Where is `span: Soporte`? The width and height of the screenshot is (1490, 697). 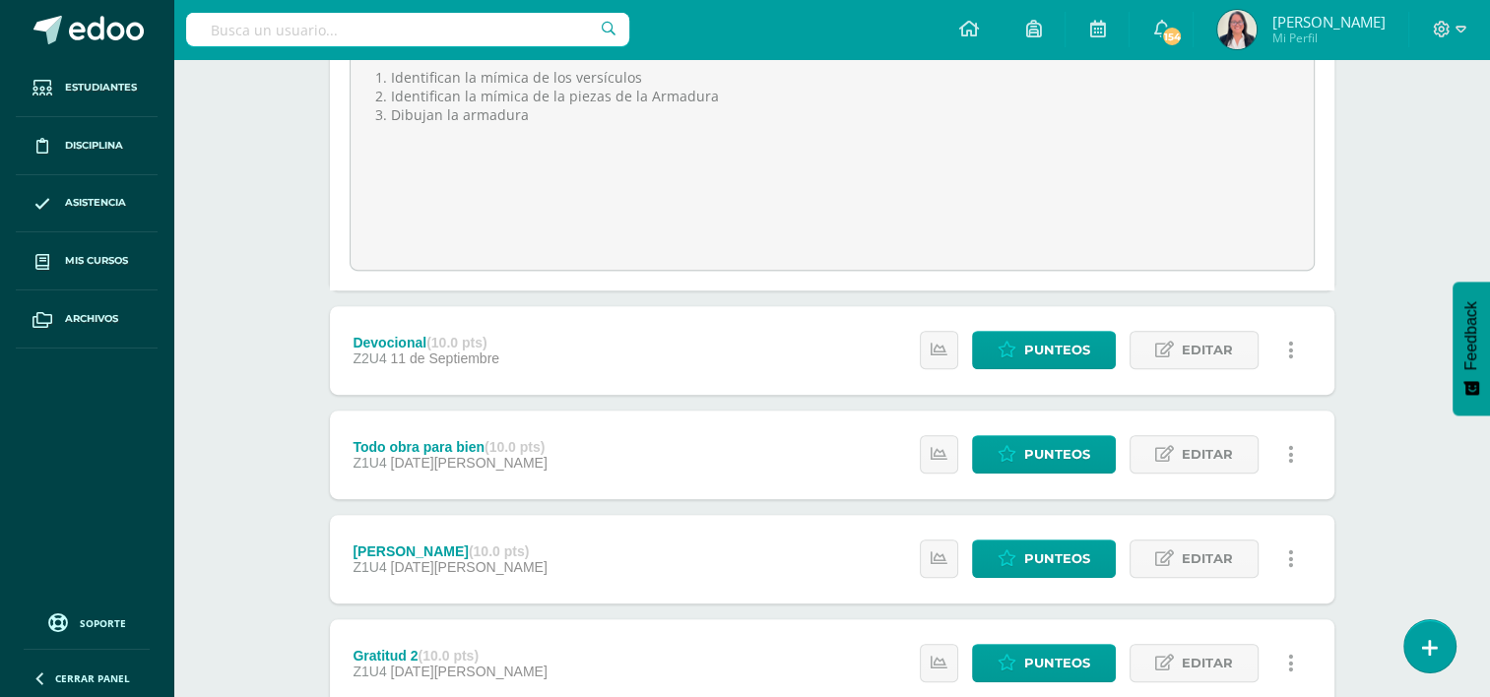
span: Soporte is located at coordinates (102, 623).